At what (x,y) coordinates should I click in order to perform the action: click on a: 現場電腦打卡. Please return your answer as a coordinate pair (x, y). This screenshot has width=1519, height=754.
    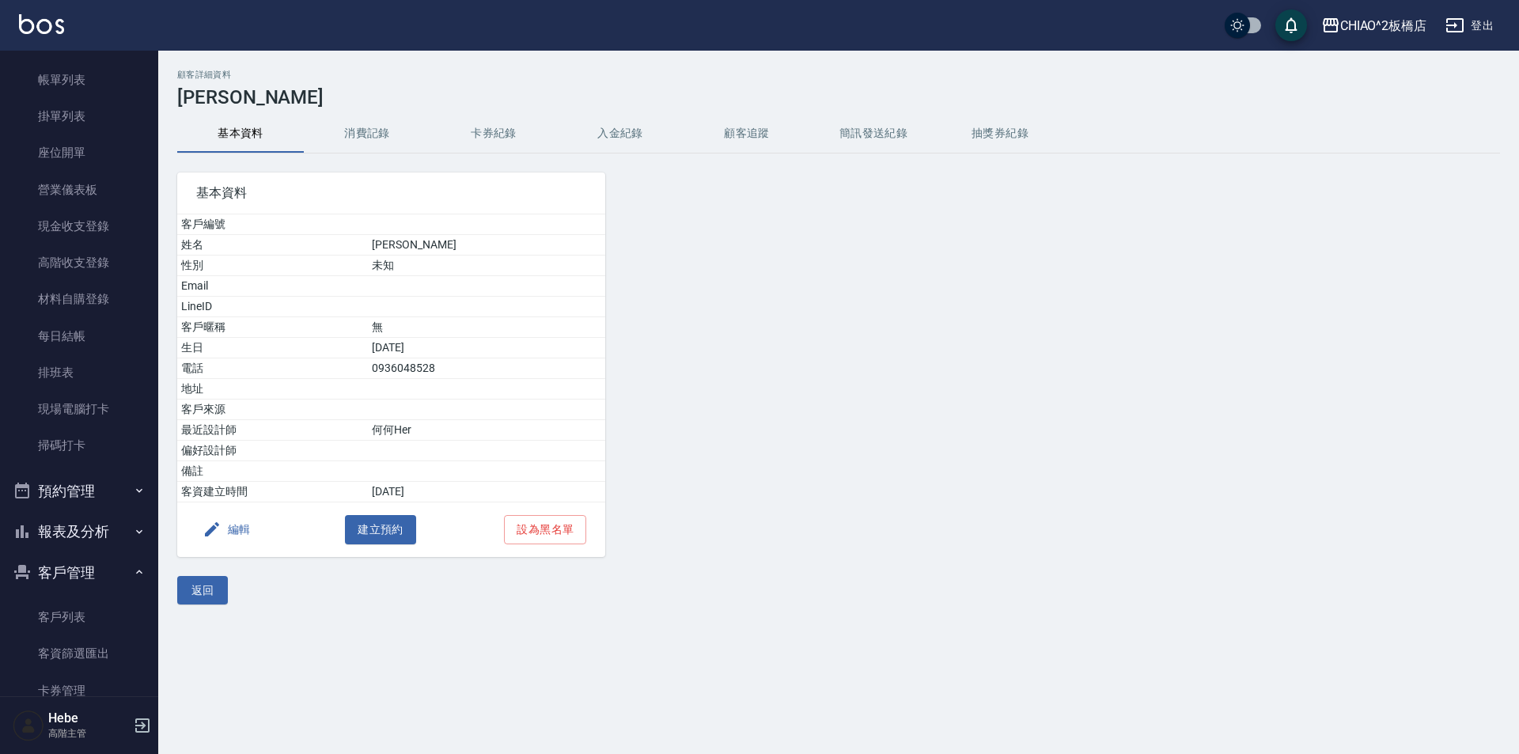
    Looking at the image, I should click on (79, 409).